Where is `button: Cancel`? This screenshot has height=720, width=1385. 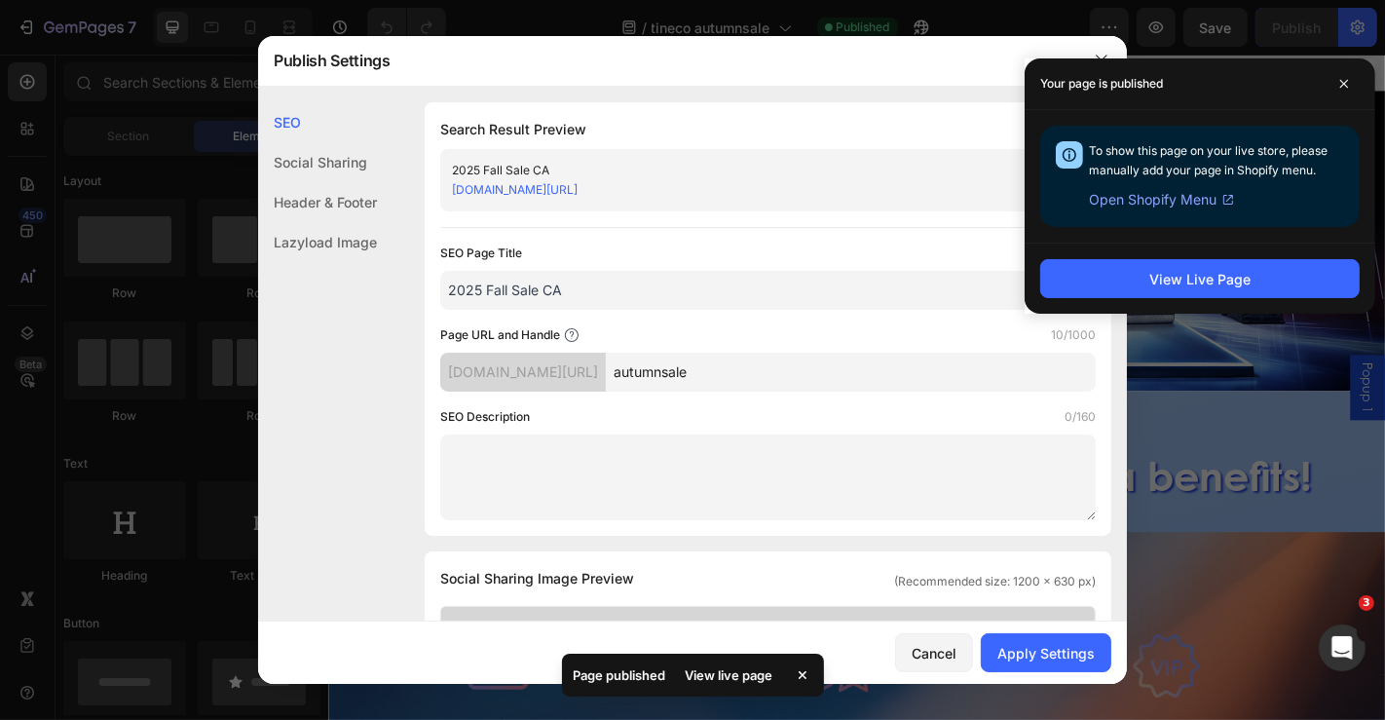
button: Cancel is located at coordinates (934, 653).